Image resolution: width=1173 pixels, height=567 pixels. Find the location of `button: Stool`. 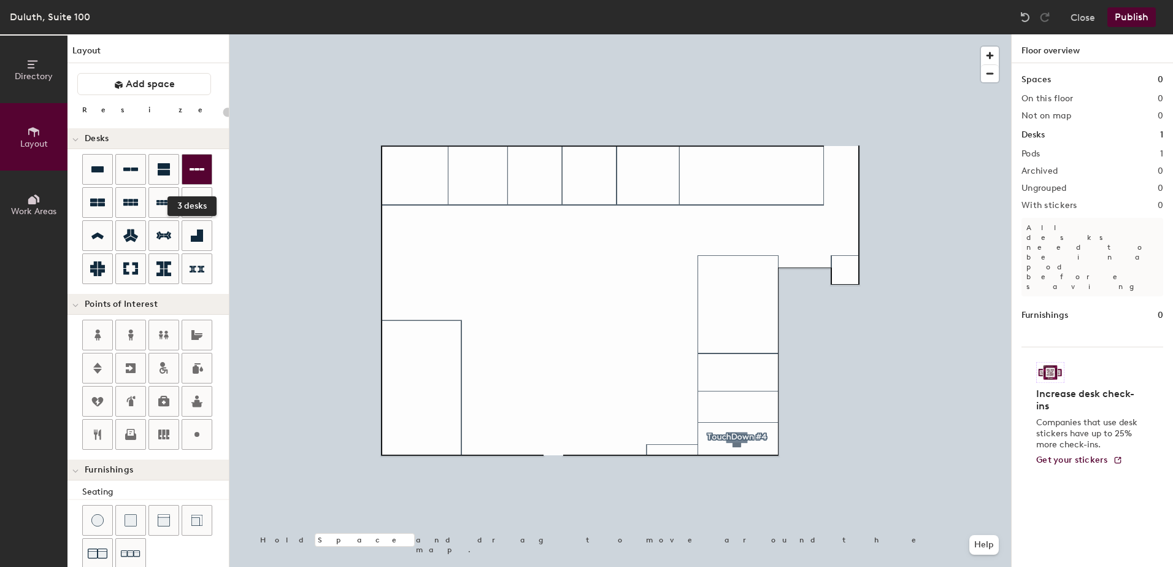

button: Stool is located at coordinates (98, 520).